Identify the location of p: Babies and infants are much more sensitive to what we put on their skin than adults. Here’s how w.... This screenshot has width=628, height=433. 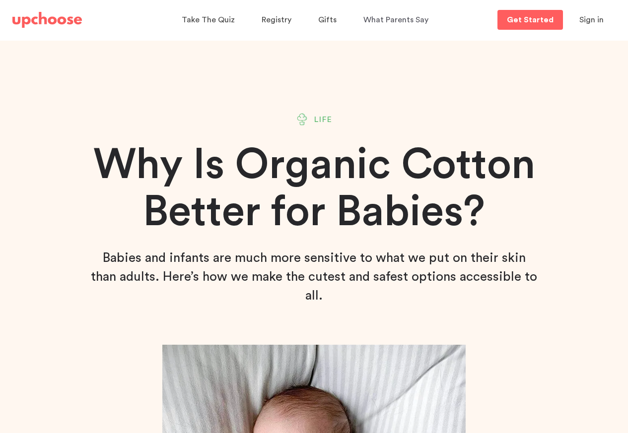
(314, 277).